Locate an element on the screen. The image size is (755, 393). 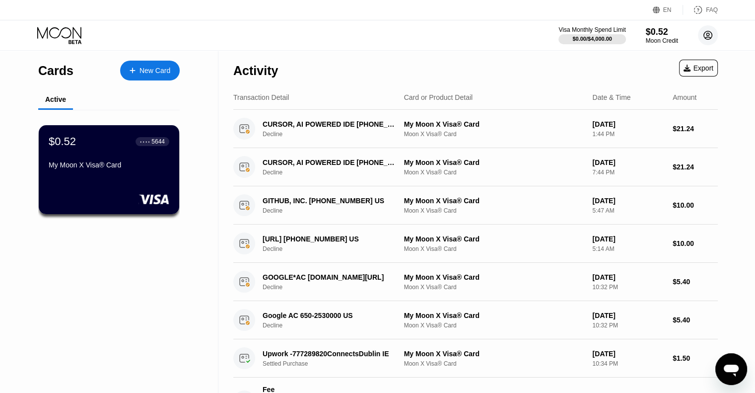
div: Settled Purchase is located at coordinates (336, 364).